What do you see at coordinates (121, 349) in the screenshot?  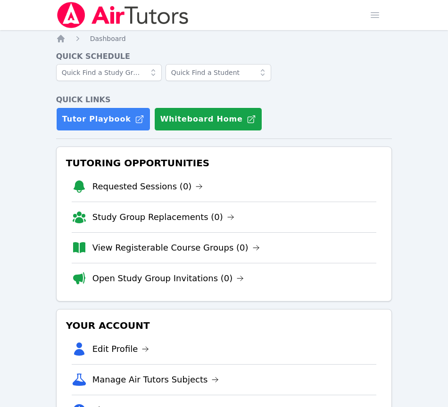 I see `a: Edit Profile` at bounding box center [121, 349].